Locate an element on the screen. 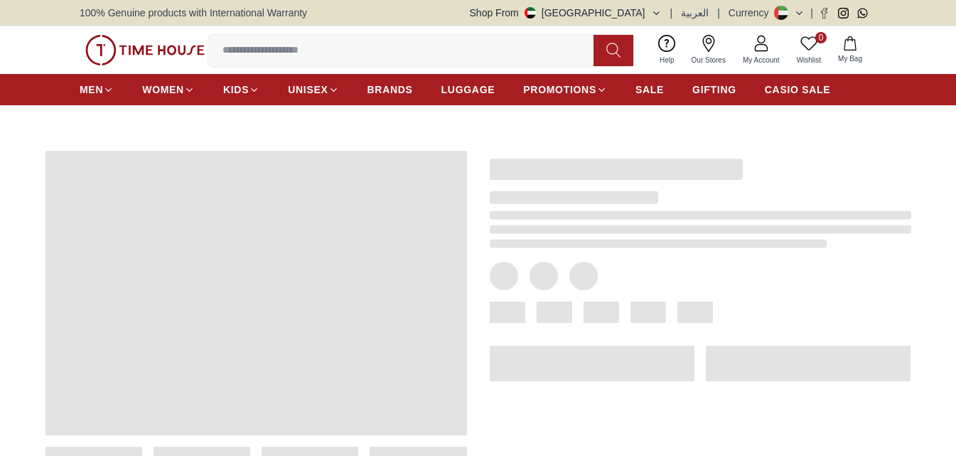  span: MEN is located at coordinates (91, 90).